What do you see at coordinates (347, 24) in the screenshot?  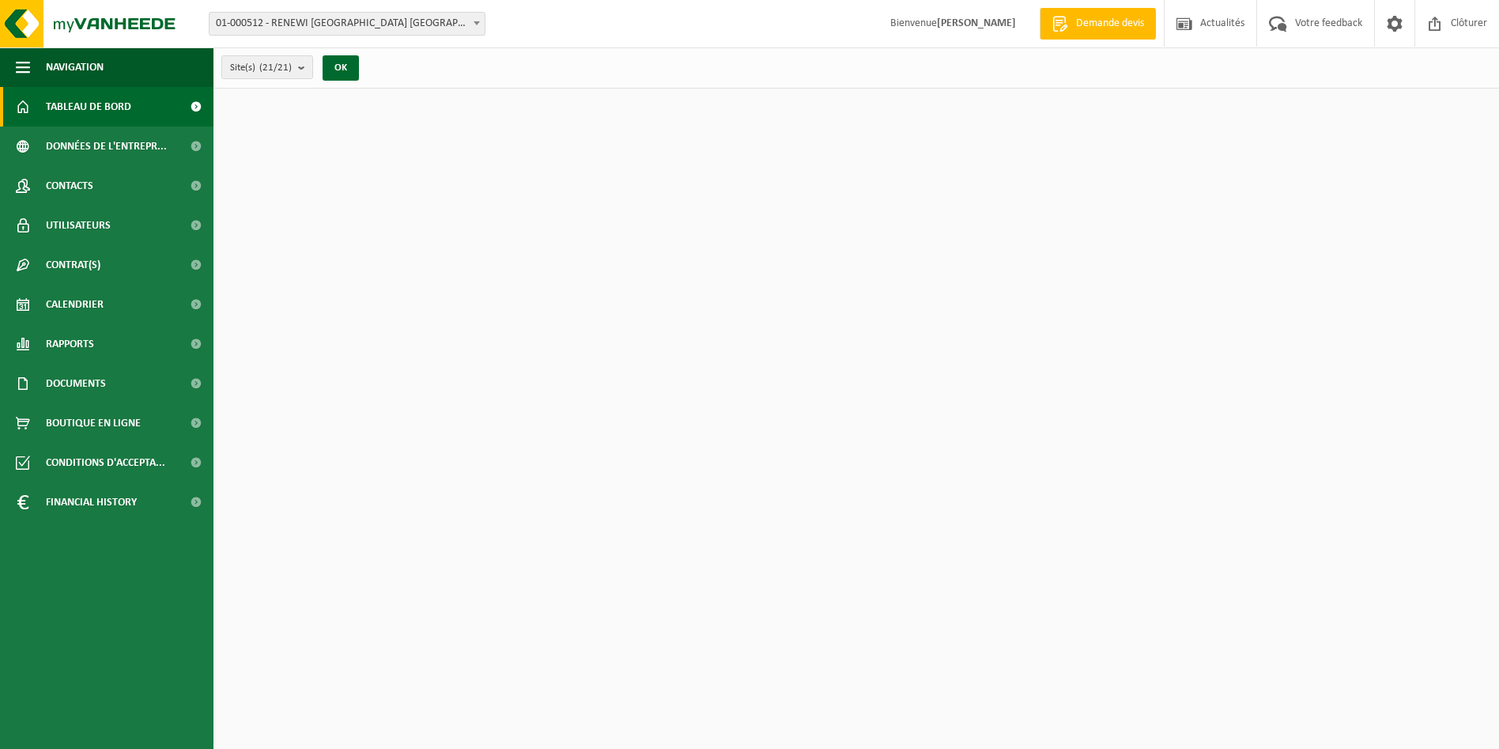 I see `span: 01-000512 - RENEWI BELGIUM NV - LOMMEL` at bounding box center [347, 24].